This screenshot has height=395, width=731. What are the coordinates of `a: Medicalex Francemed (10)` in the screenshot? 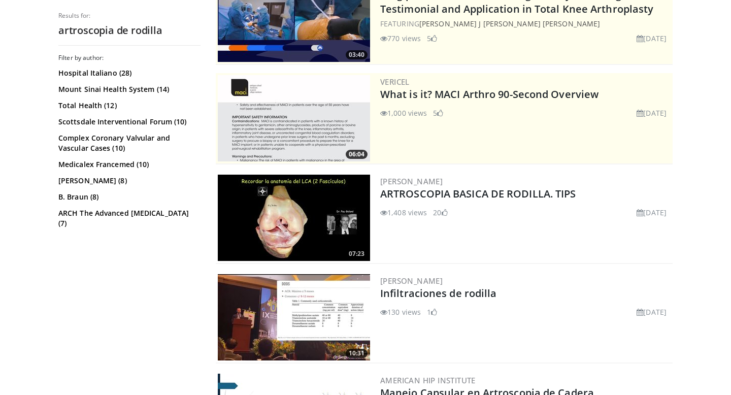 It's located at (128, 164).